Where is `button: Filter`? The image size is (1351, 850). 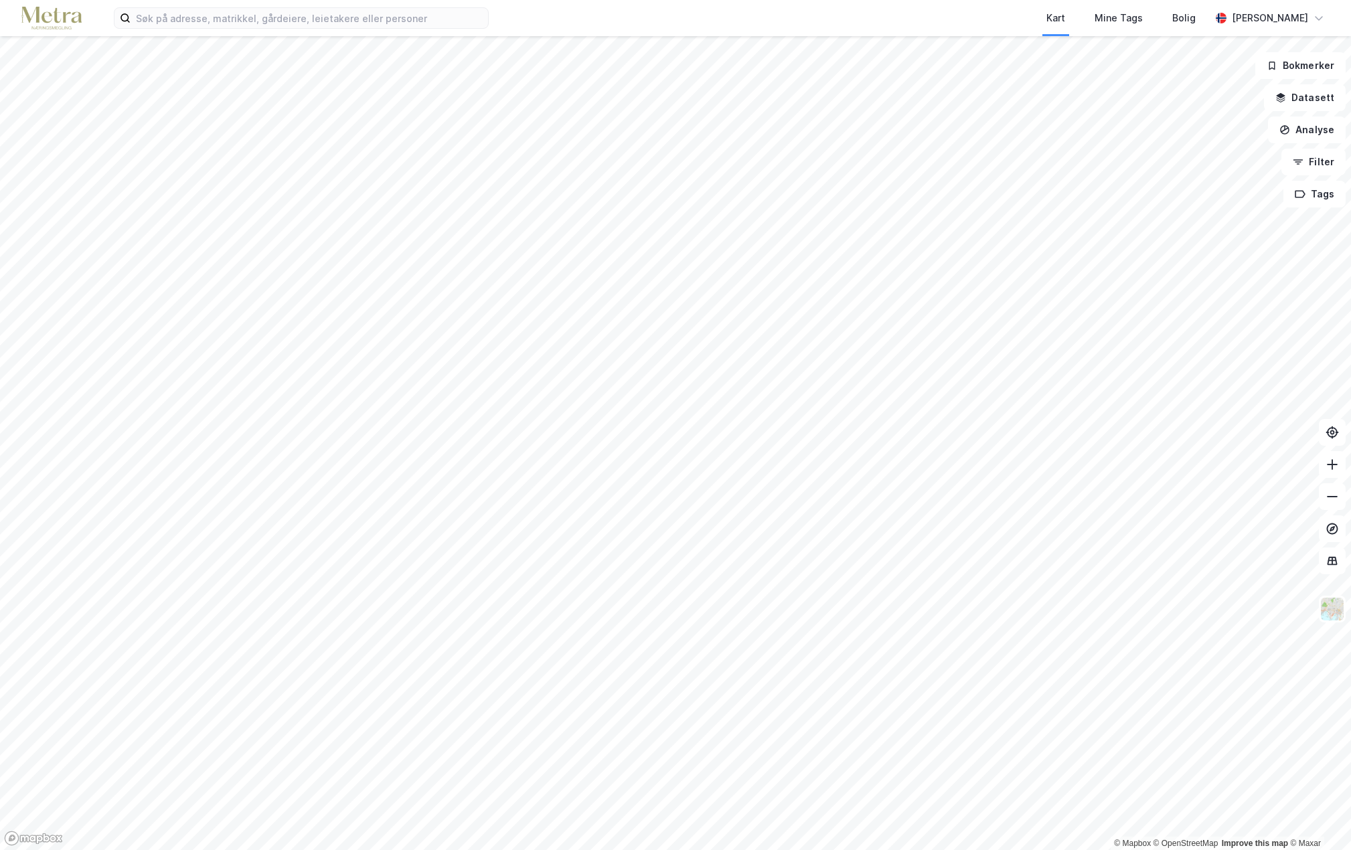
button: Filter is located at coordinates (1313, 162).